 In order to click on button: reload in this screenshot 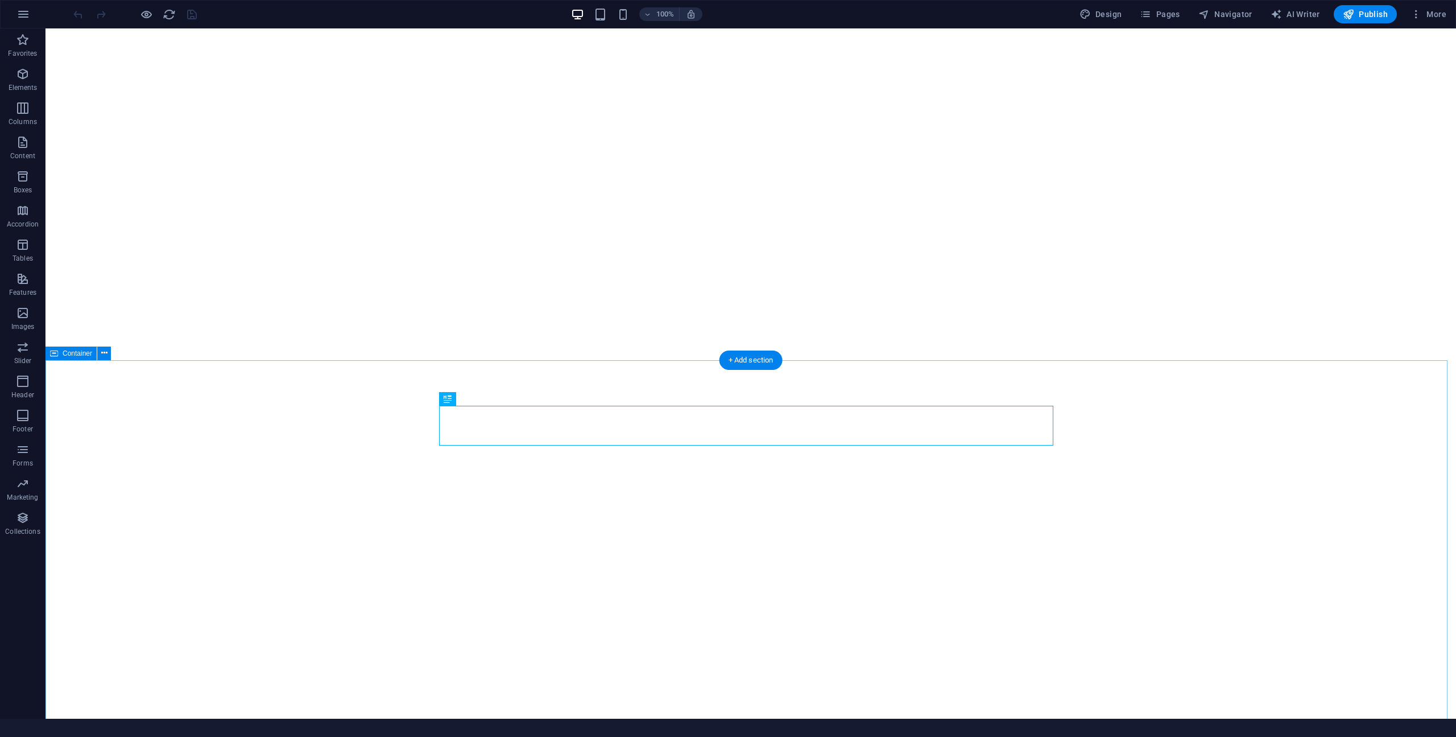, I will do `click(169, 14)`.